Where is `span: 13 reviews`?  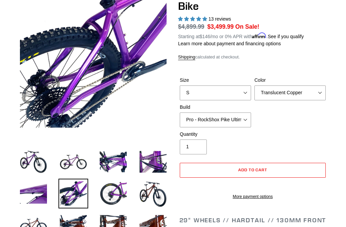 span: 13 reviews is located at coordinates (219, 19).